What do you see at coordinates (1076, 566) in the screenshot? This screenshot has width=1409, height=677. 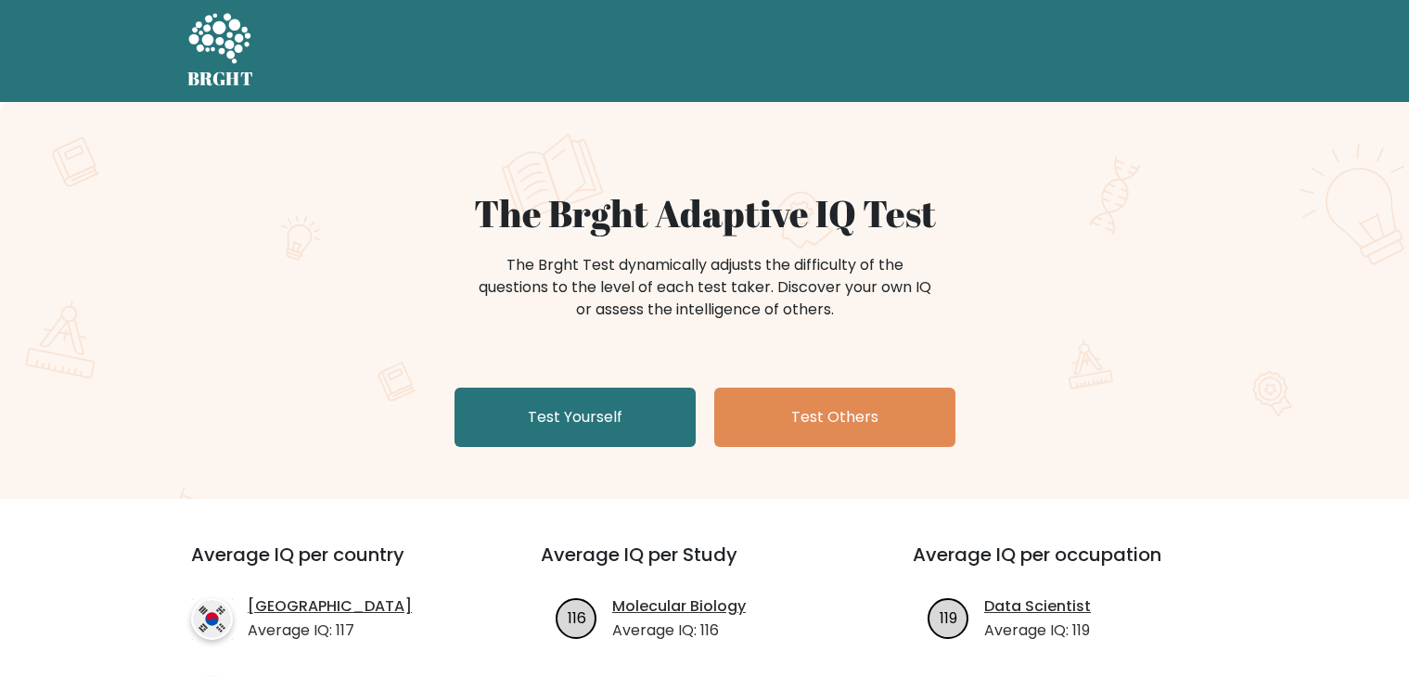 I see `h3: Average IQ per occupation` at bounding box center [1076, 566].